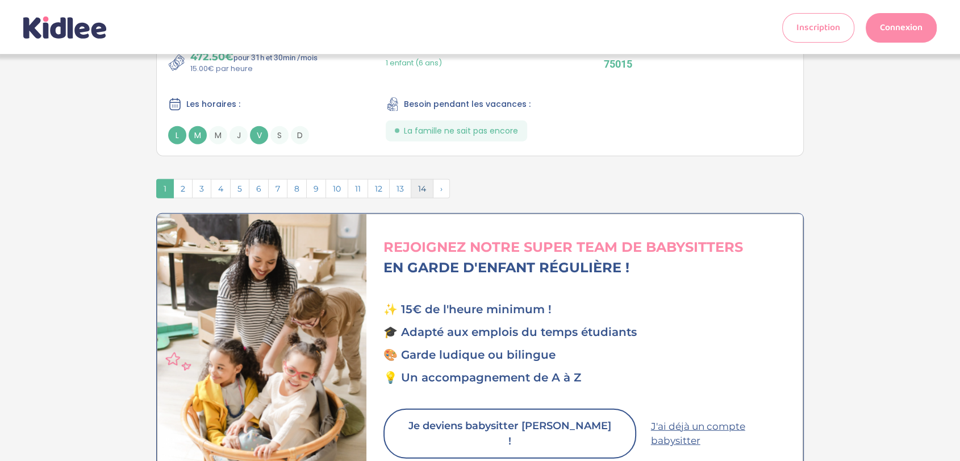 The width and height of the screenshot is (960, 461). I want to click on p: EN GARDE D'ENFANT RÉGULIÈRE !, so click(589, 268).